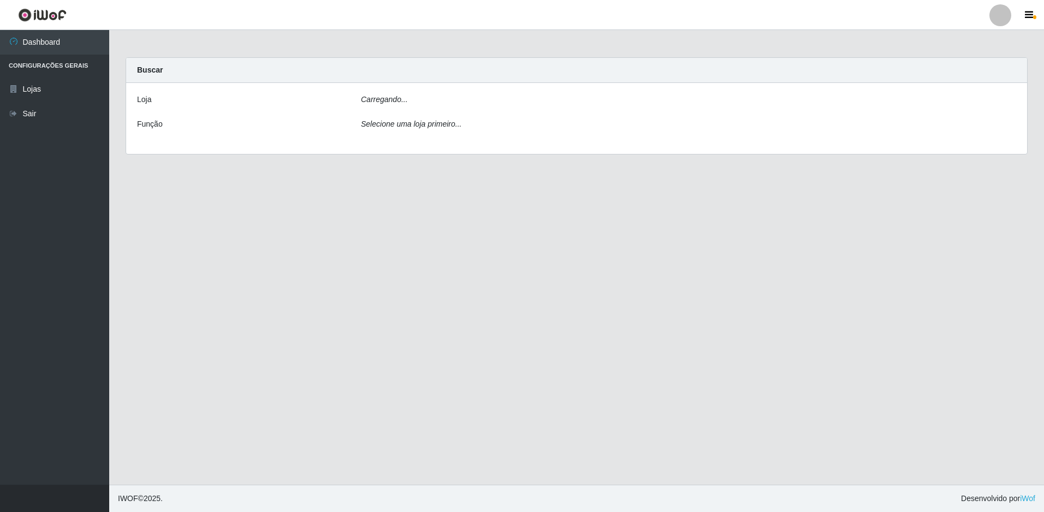 This screenshot has width=1044, height=512. What do you see at coordinates (42, 15) in the screenshot?
I see `img: CoreUI Logo` at bounding box center [42, 15].